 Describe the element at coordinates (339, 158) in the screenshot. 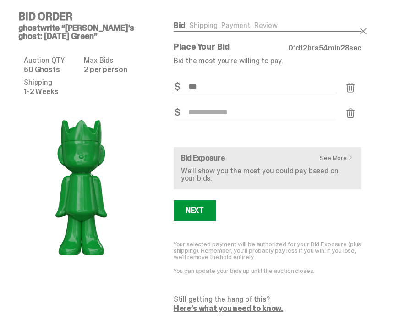

I see `a: See More` at that location.